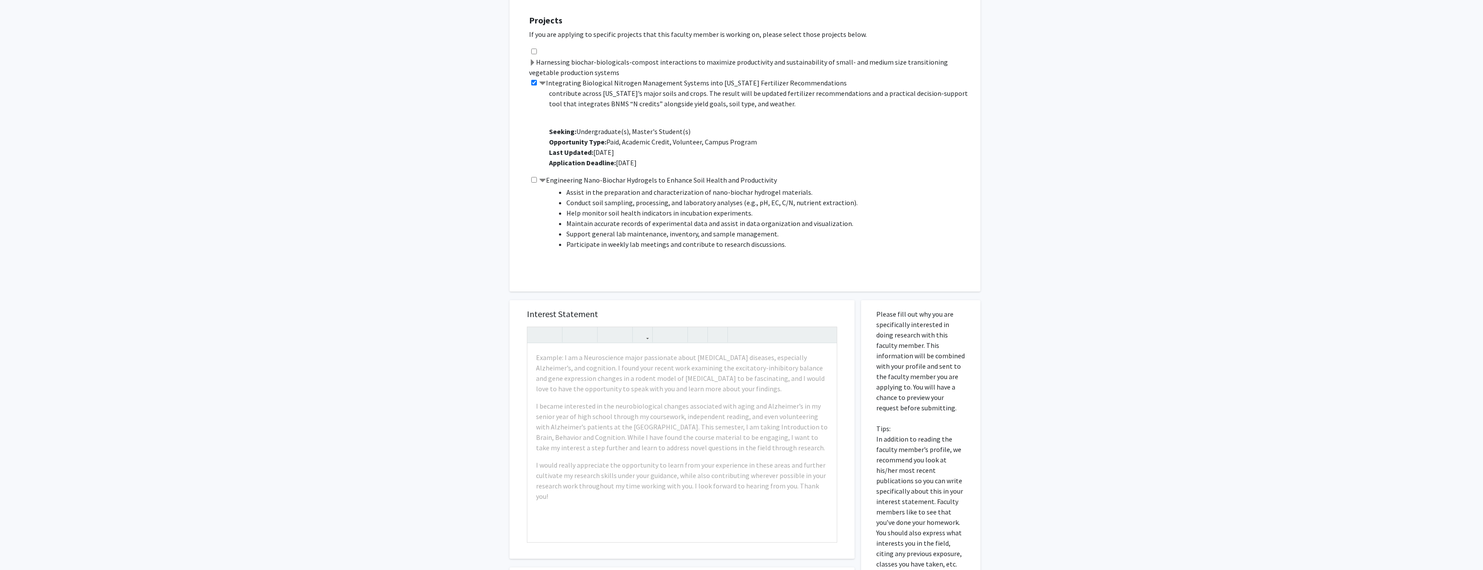  What do you see at coordinates (563, 132) in the screenshot?
I see `b: Seeking:` at bounding box center [563, 132].